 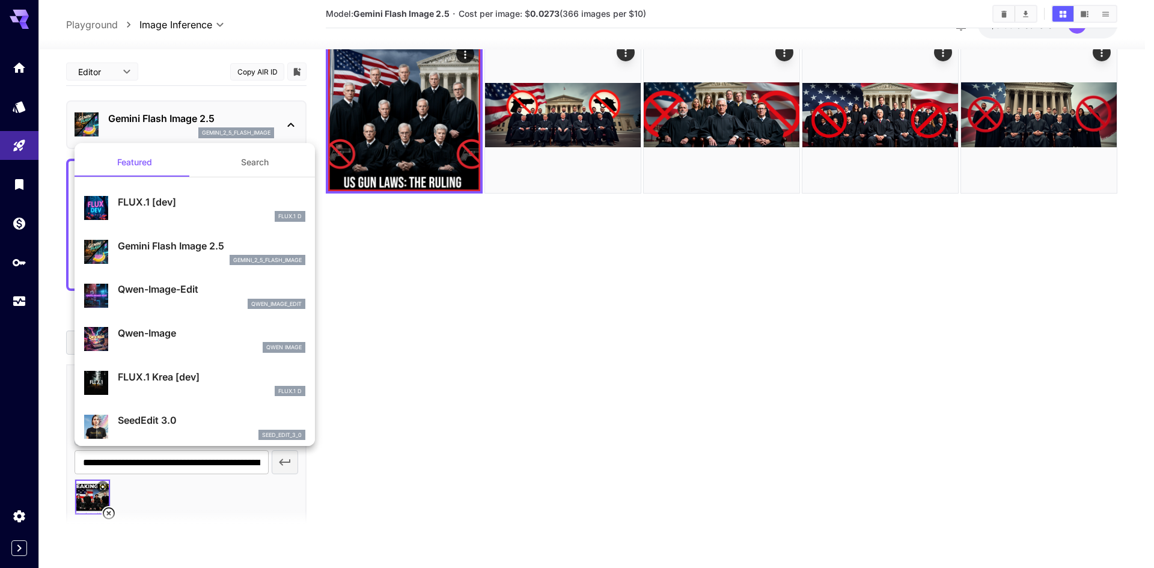 I want to click on div: Gemini Flash Image 2.5gemini_2_5_flash_image, so click(x=195, y=252).